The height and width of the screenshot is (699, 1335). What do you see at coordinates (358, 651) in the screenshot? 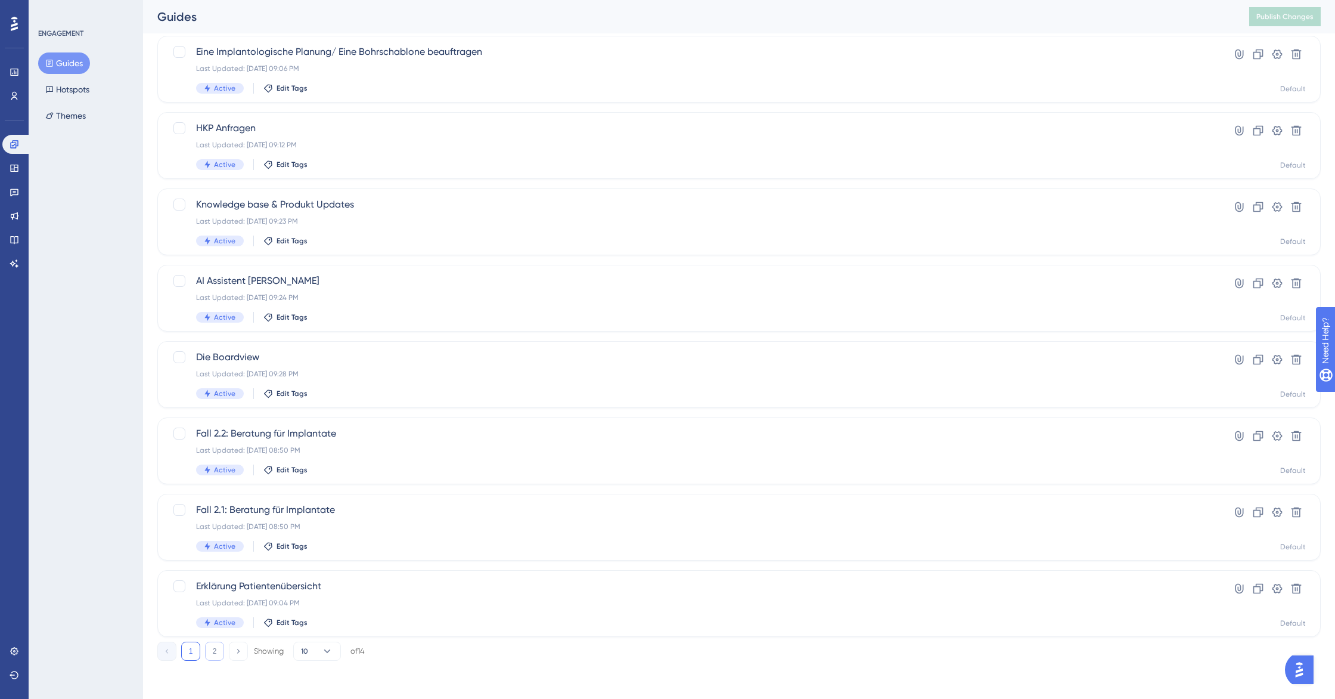
I see `div: of 14` at bounding box center [358, 651].